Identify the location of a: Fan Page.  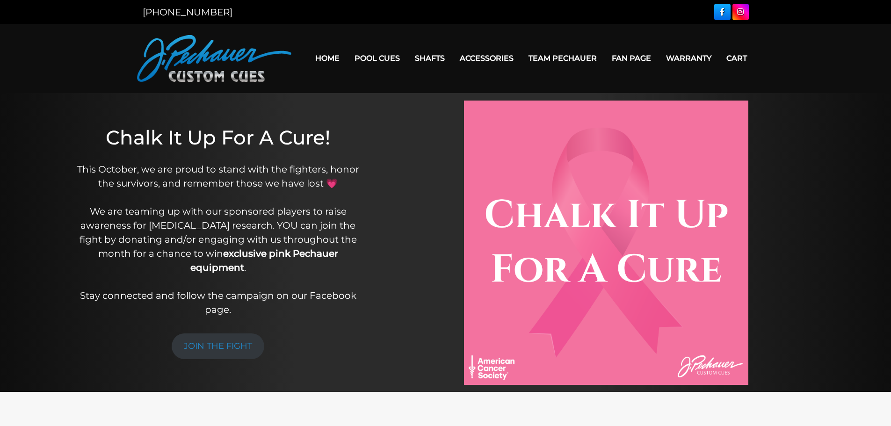
(631, 58).